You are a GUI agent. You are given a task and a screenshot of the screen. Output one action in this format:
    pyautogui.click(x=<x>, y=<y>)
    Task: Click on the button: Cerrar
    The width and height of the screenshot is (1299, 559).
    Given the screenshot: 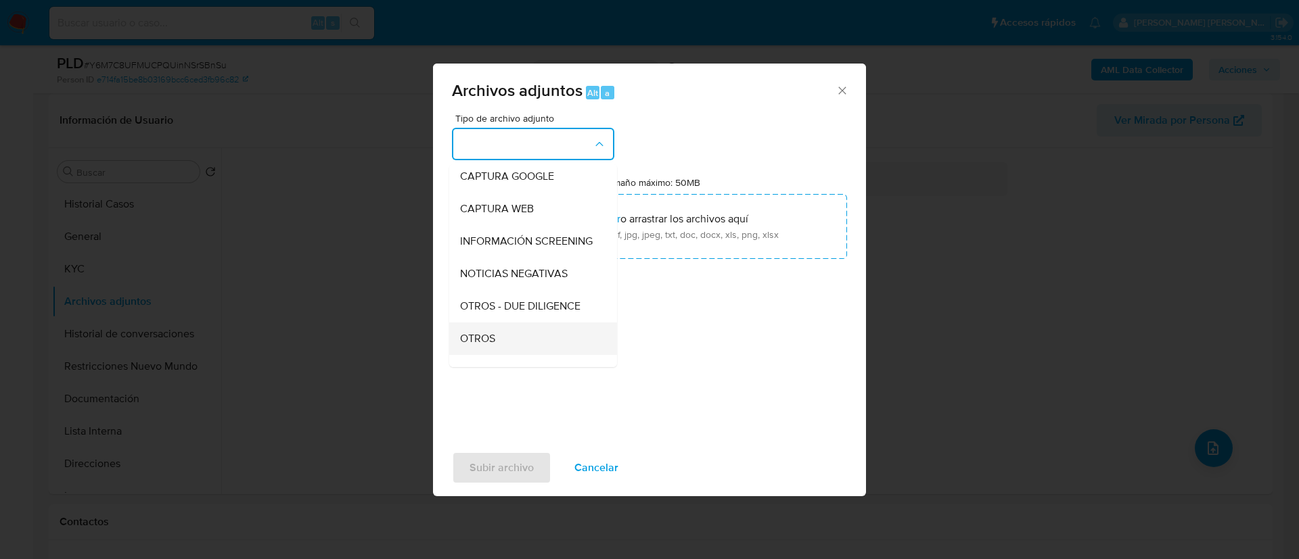 What is the action you would take?
    pyautogui.click(x=842, y=90)
    